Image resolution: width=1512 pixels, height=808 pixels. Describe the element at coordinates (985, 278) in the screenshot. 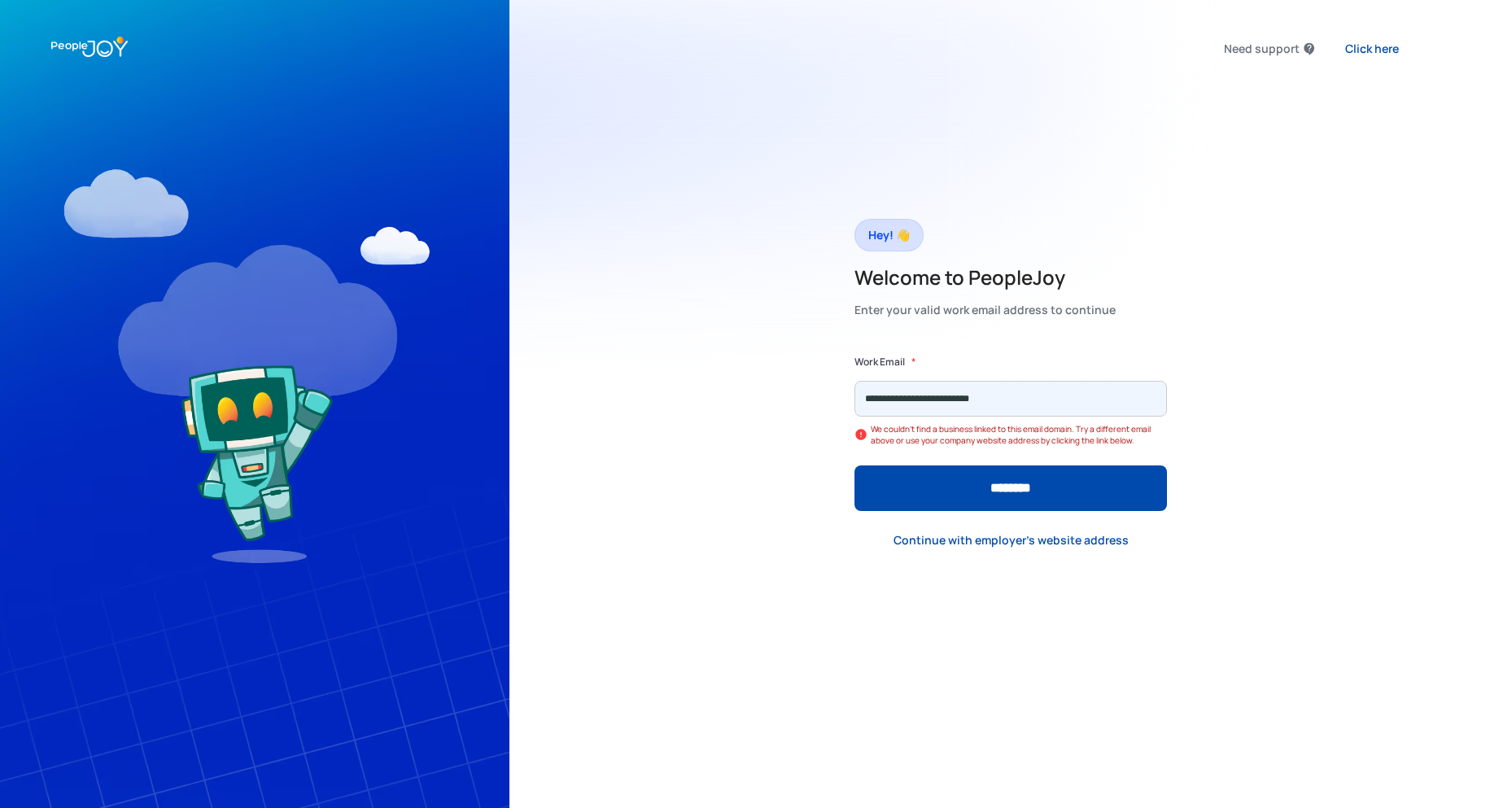

I see `h2: Welcome to PeopleJoy` at that location.